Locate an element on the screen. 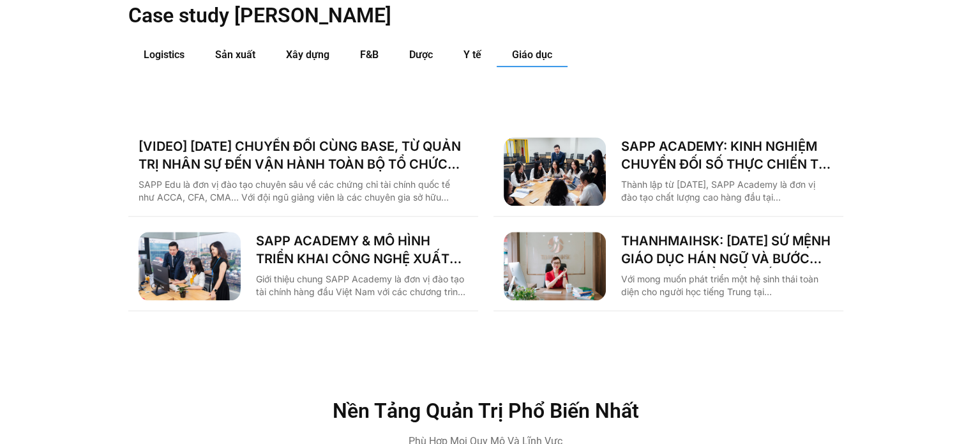  h2: Nền Tảng Quản Trị Phổ Biến Nhất is located at coordinates (486, 410).